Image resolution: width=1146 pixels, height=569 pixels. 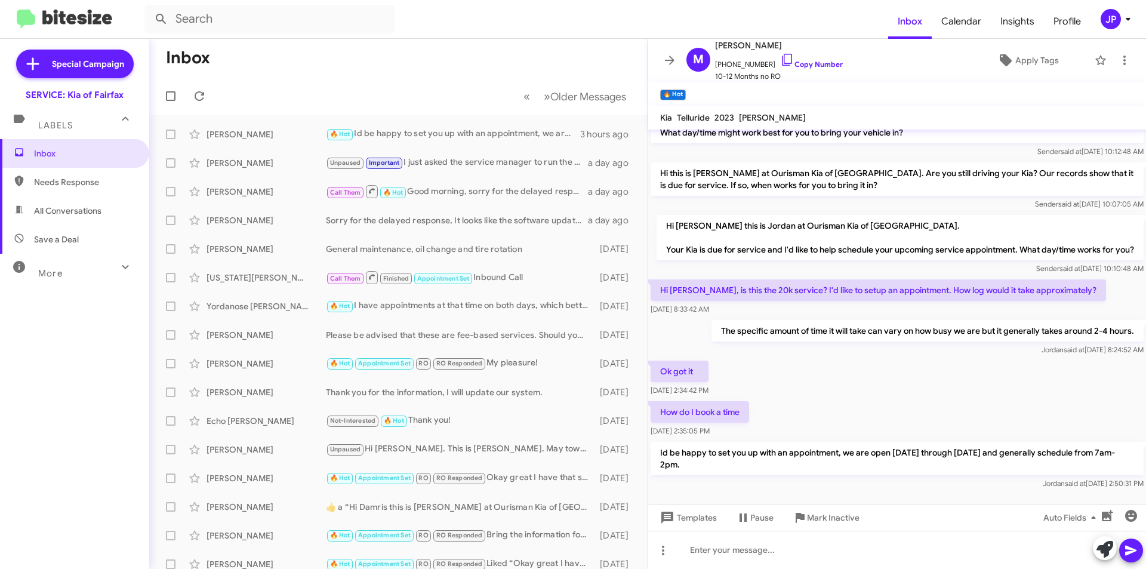 What do you see at coordinates (56, 239) in the screenshot?
I see `span: Save a Deal` at bounding box center [56, 239].